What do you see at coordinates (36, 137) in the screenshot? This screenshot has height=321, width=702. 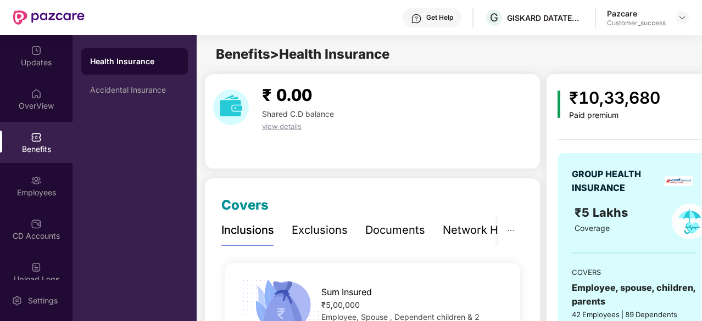 I see `img: svg+xml;base64,PHN2ZyBpZD0iQmVuZWZpdHMiIHhtbG5zPSJodHRwOi8vd3d3LnczLm9yZy8yMDAwL3N2ZyIgd2lkdGg9Ij...` at bounding box center [36, 137].